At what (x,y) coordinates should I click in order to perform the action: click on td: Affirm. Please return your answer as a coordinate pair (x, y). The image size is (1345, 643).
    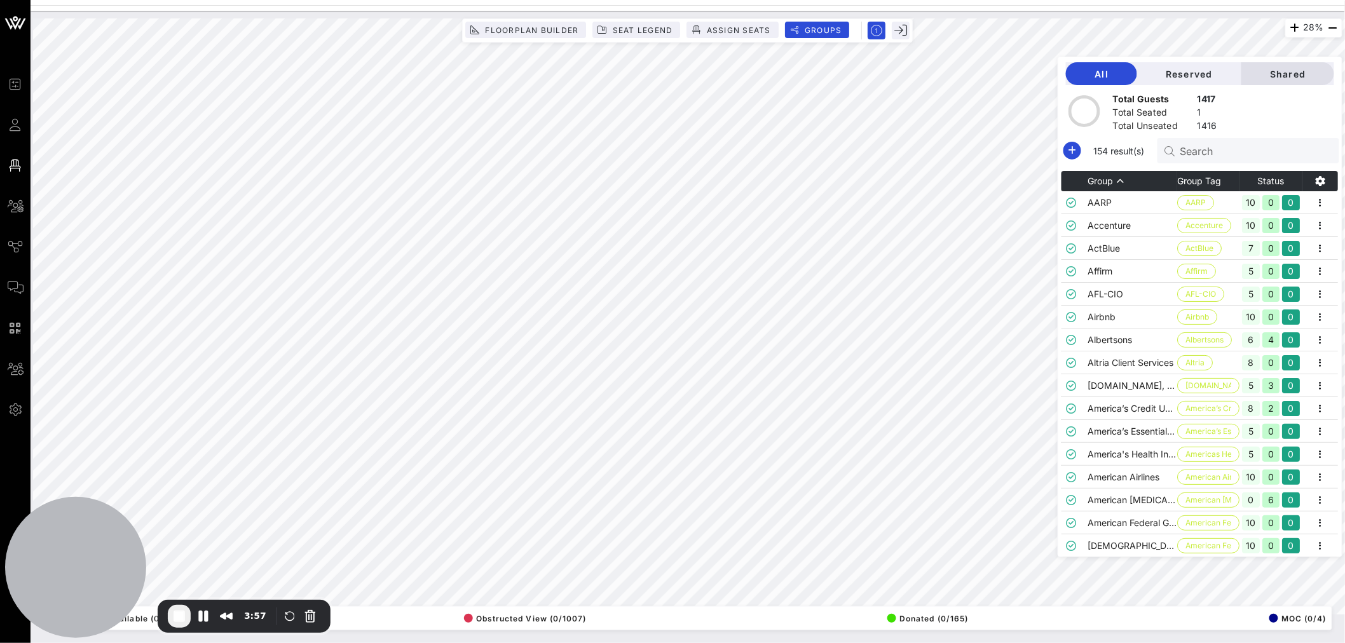
    Looking at the image, I should click on (1133, 271).